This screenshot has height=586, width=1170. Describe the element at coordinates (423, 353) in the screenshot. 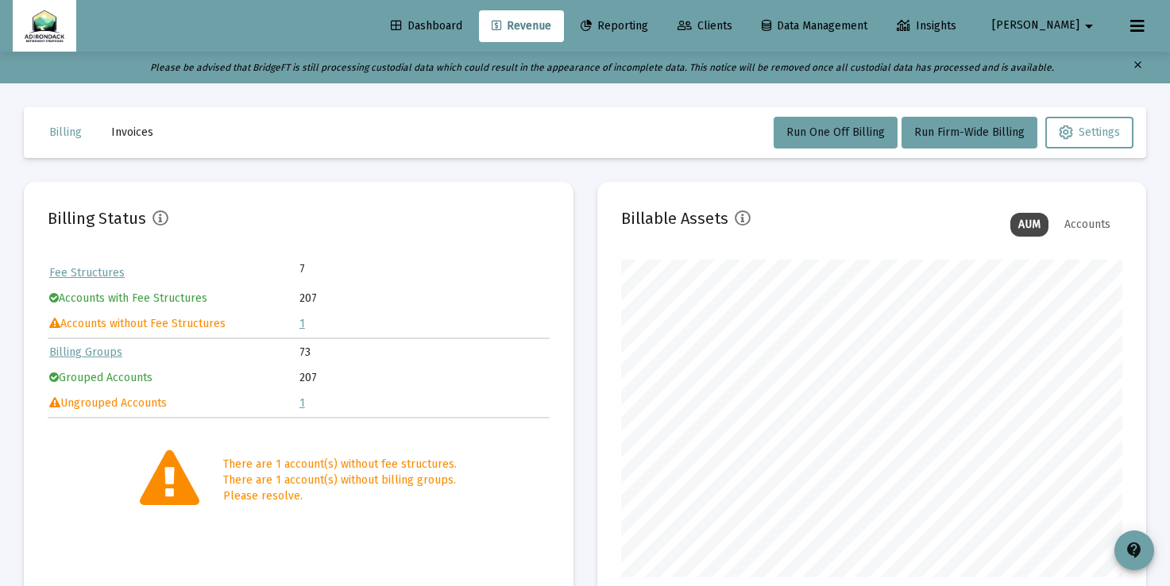

I see `td: 73` at that location.